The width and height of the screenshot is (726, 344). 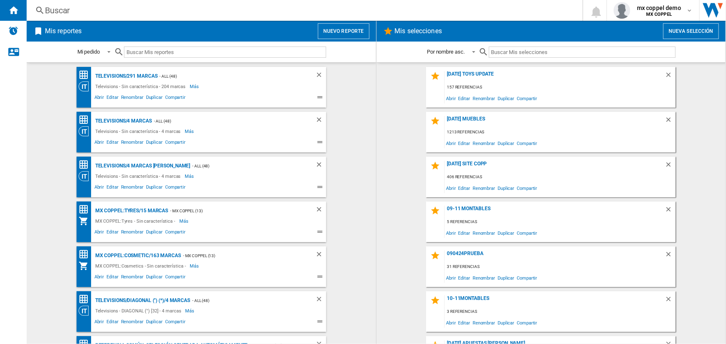 What do you see at coordinates (560, 312) in the screenshot?
I see `div: 3 referencias` at bounding box center [560, 312].